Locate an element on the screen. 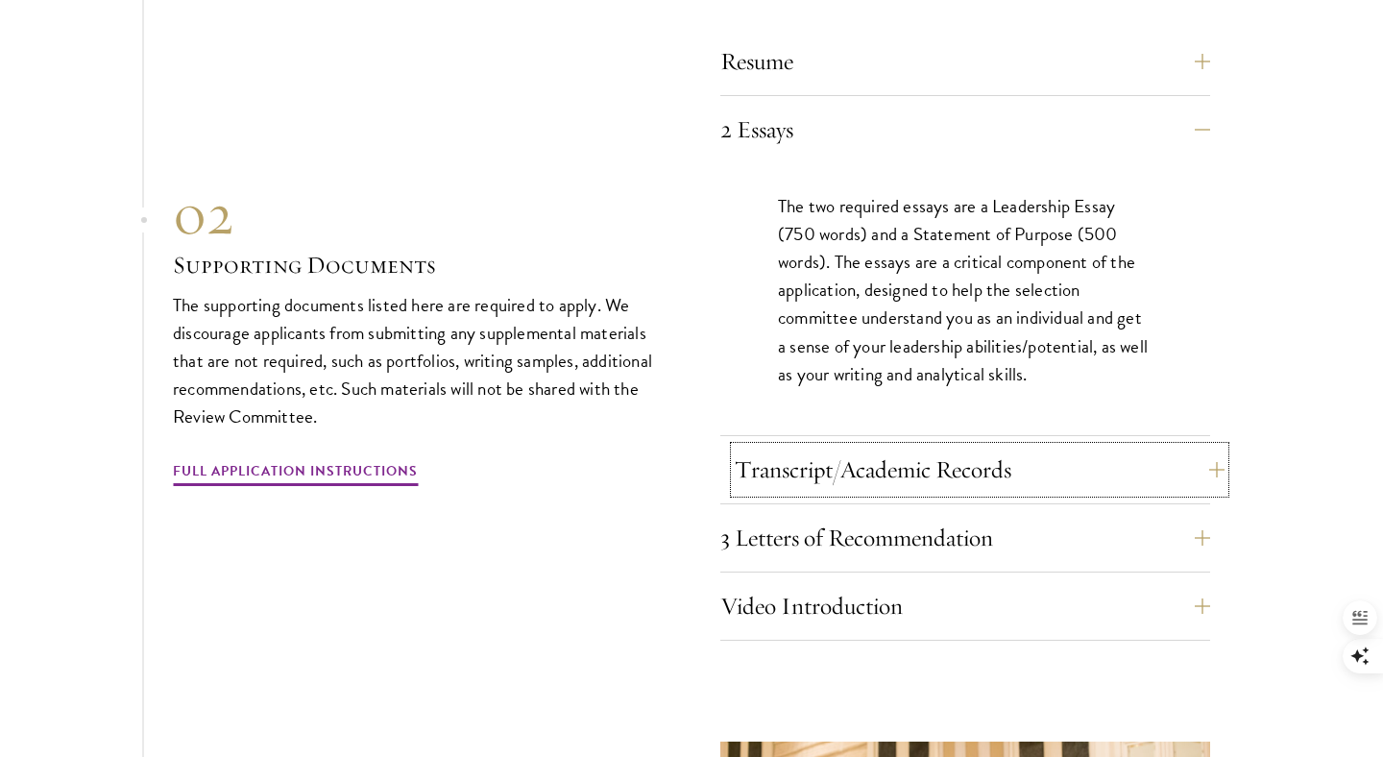 The height and width of the screenshot is (757, 1383). button: Video Introduction is located at coordinates (965, 606).